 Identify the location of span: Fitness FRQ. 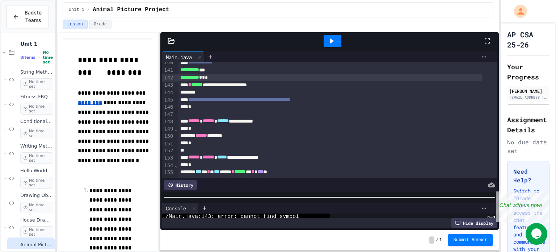
(37, 97).